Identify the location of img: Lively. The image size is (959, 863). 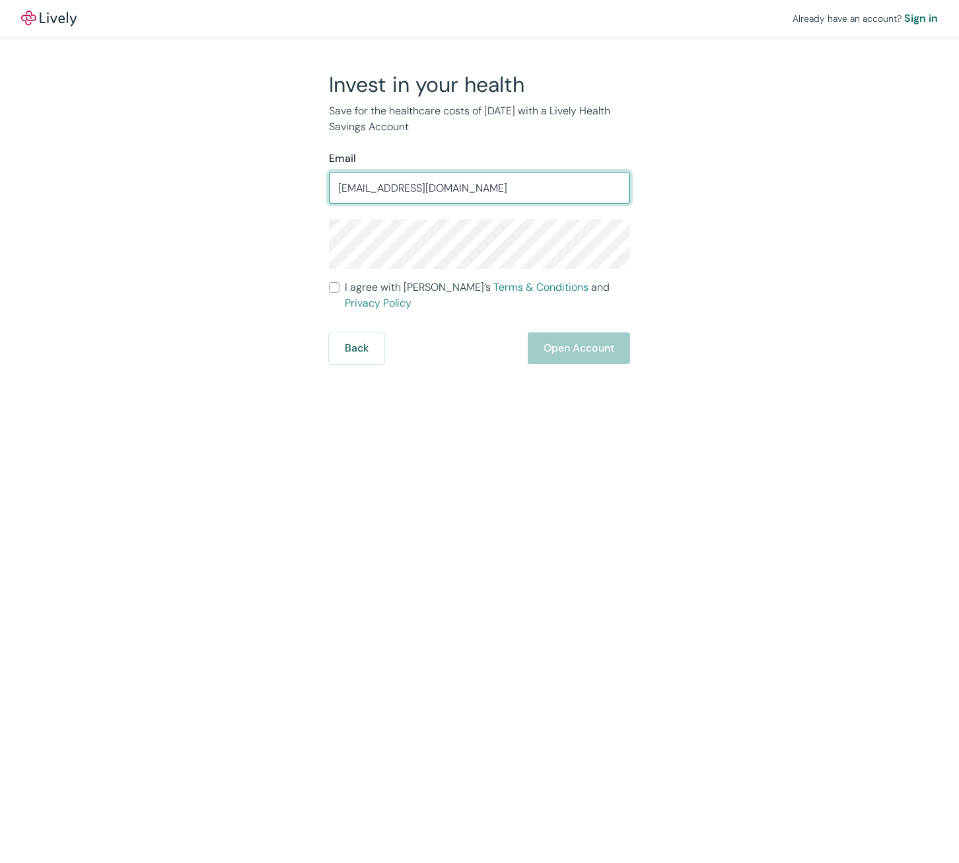
(49, 18).